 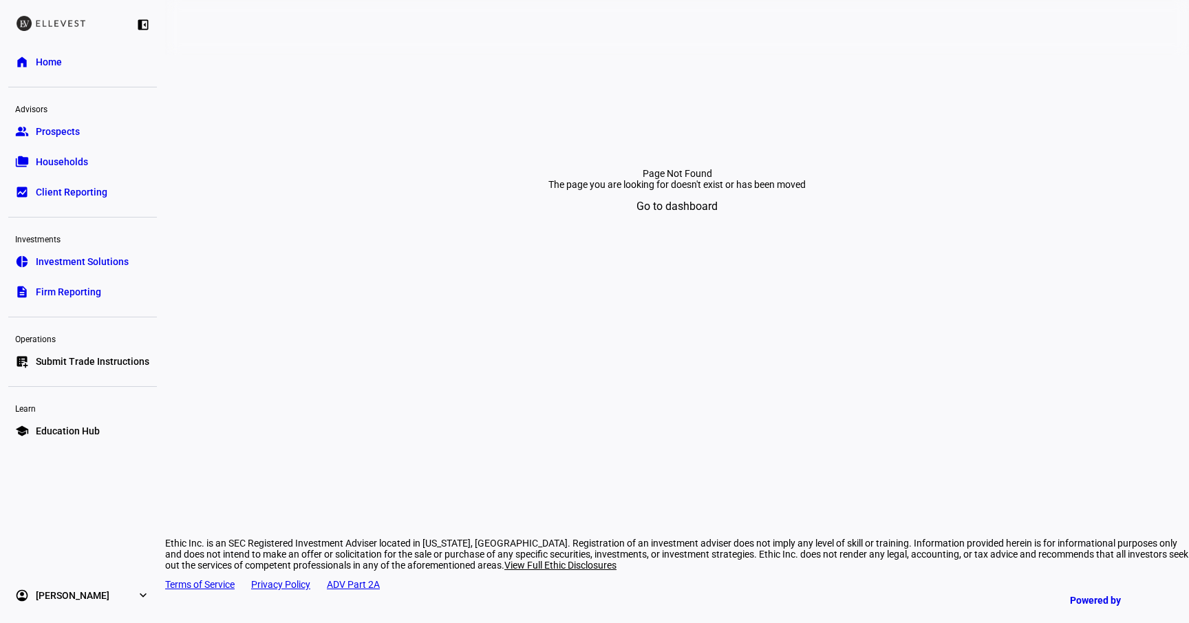 What do you see at coordinates (83, 238) in the screenshot?
I see `div: Investments` at bounding box center [83, 238].